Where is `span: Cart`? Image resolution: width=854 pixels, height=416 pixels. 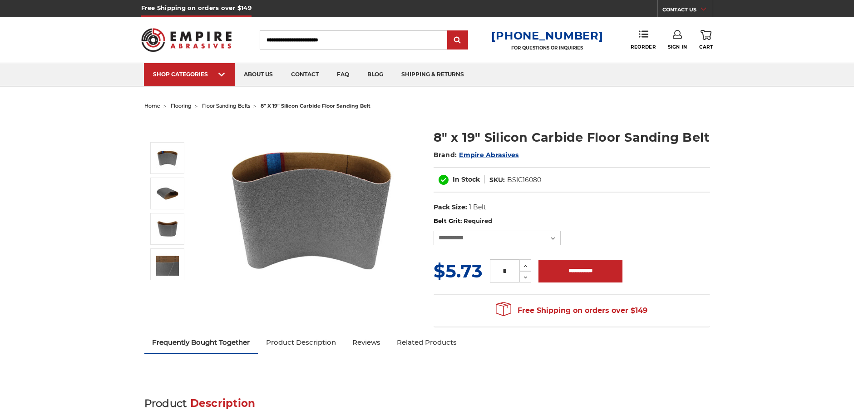 span: Cart is located at coordinates (706, 47).